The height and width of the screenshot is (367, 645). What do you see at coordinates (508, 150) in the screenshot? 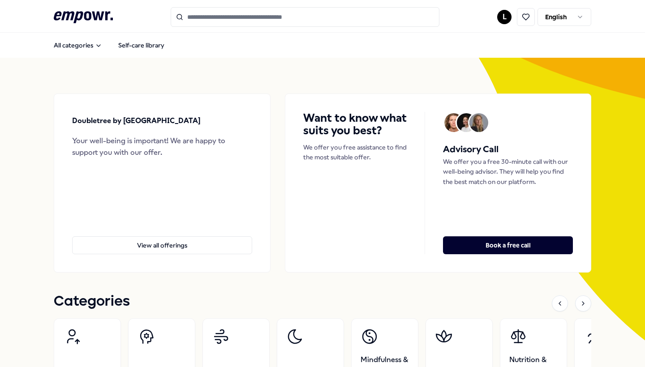
I see `h5: Advisory Call` at bounding box center [508, 150].